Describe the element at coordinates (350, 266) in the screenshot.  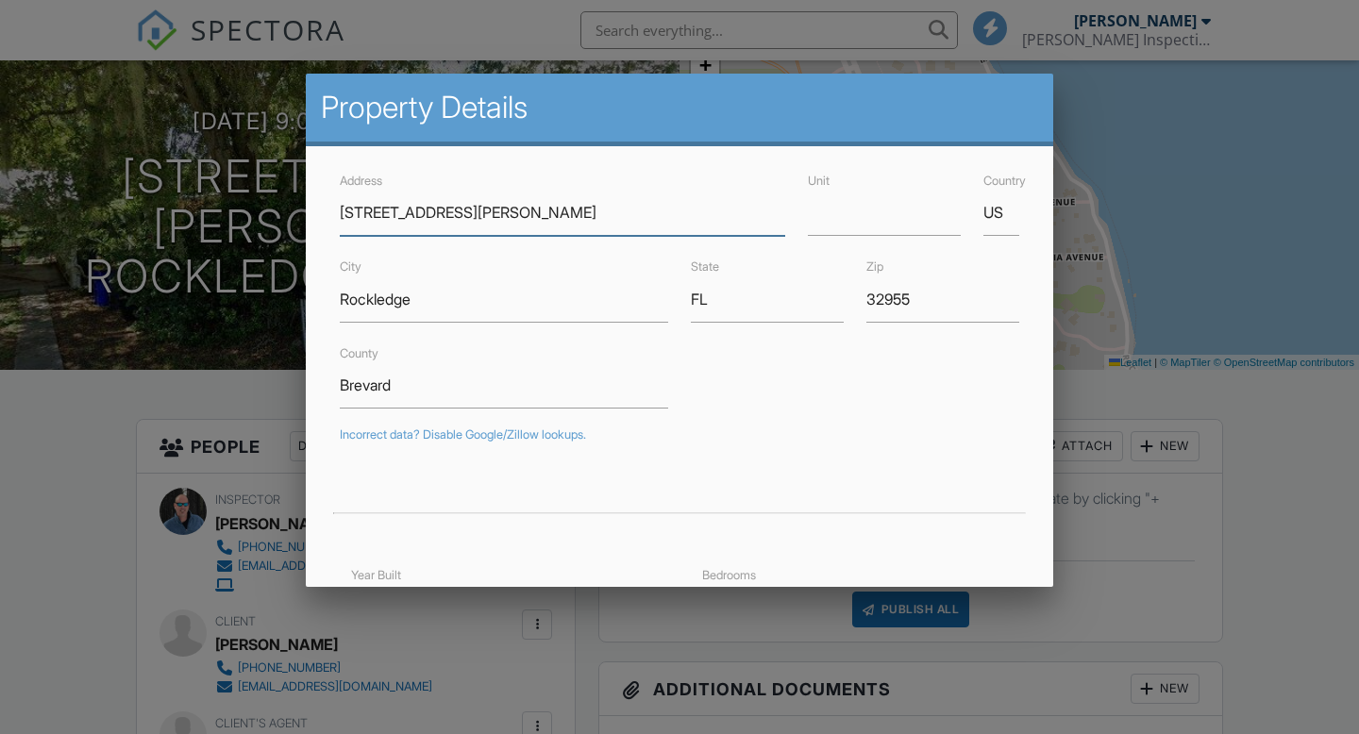
I see `label: City` at that location.